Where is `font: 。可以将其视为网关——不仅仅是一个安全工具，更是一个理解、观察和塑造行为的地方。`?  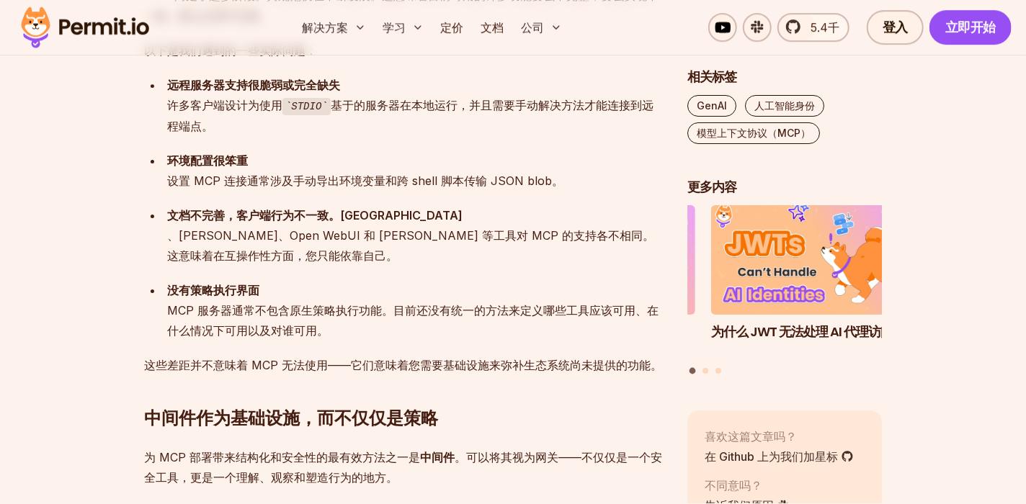
font: 。可以将其视为网关——不仅仅是一个安全工具，更是一个理解、观察和塑造行为的地方。 is located at coordinates (403, 467).